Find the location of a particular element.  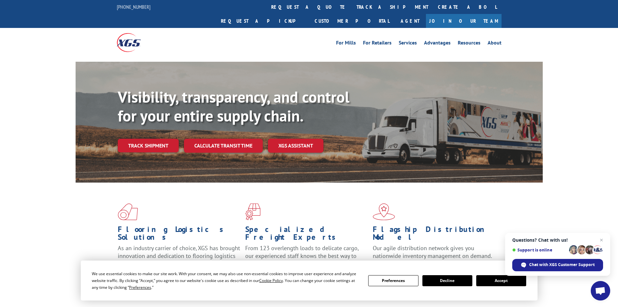

img: xgs-icon-total-supply-chain-intelligence-red is located at coordinates (128, 212).